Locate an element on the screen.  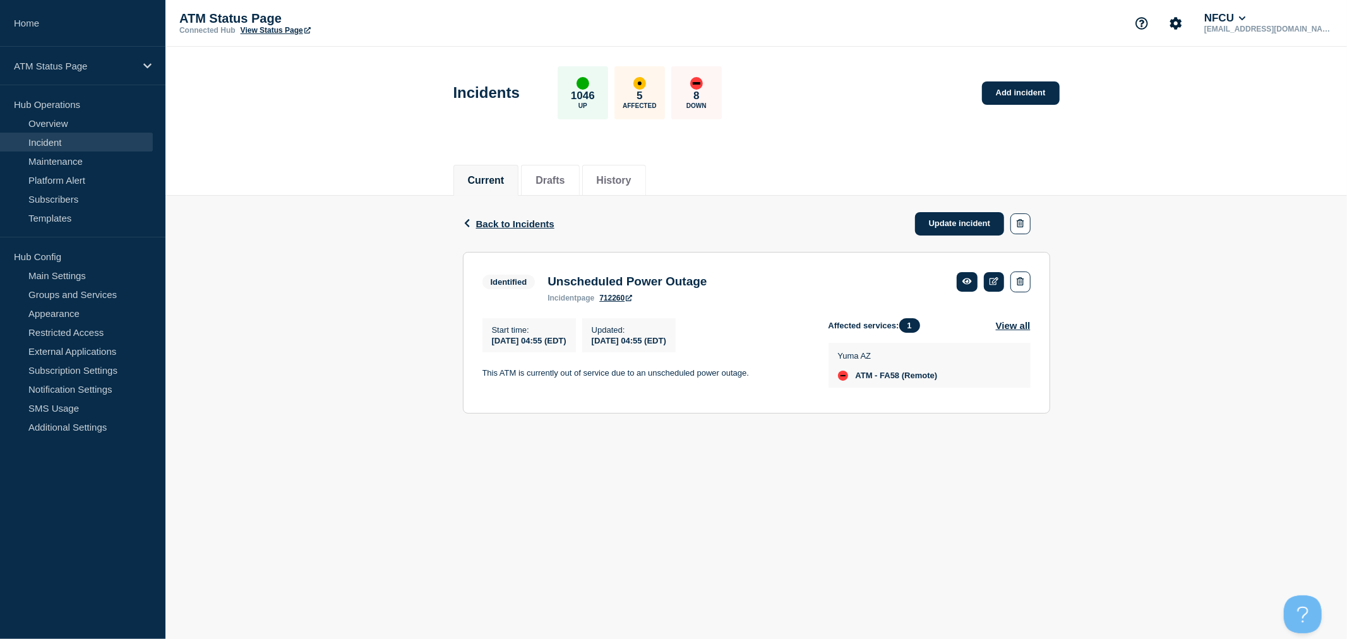
button: Support is located at coordinates (1142, 23).